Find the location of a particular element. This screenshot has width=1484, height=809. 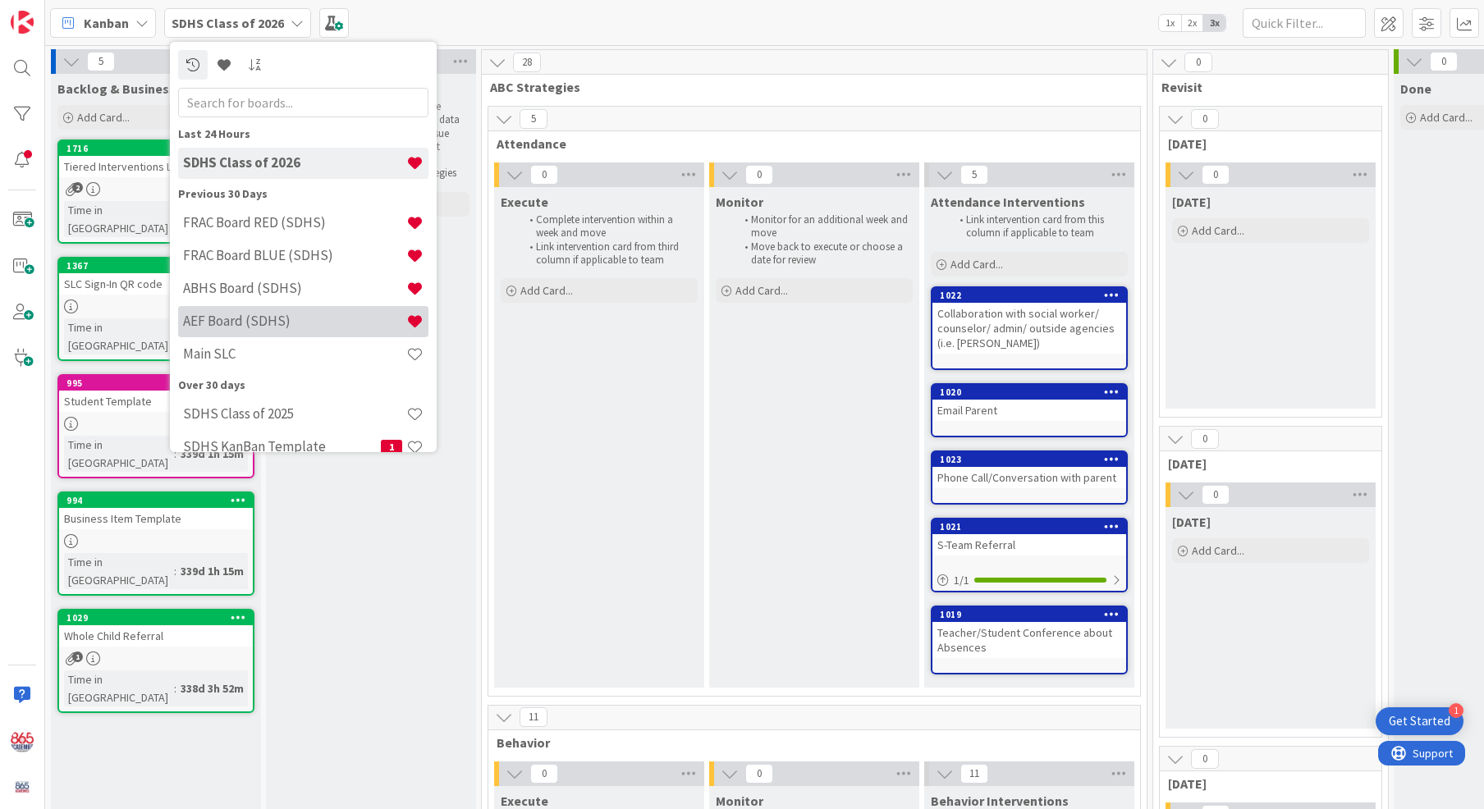

span: August 2025 is located at coordinates (1264, 144).